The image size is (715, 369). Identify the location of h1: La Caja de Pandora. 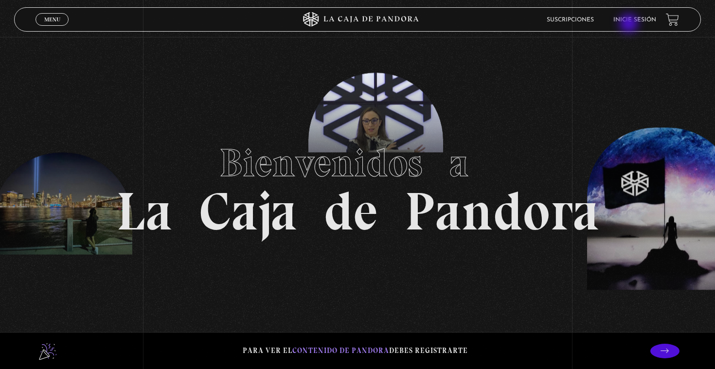
(357, 185).